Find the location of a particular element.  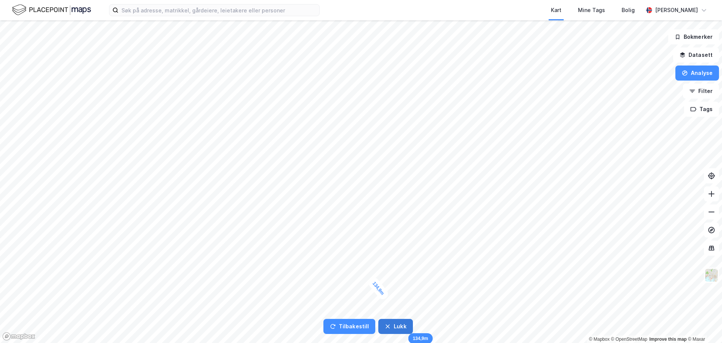

button: Analyse is located at coordinates (697, 73).